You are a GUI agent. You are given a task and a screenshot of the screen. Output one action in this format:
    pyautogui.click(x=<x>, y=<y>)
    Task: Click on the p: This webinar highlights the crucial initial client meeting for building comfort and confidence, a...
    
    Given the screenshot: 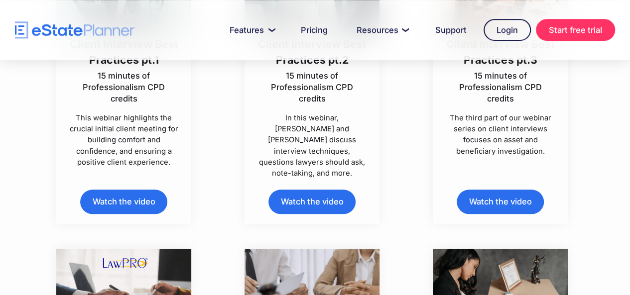 What is the action you would take?
    pyautogui.click(x=124, y=140)
    